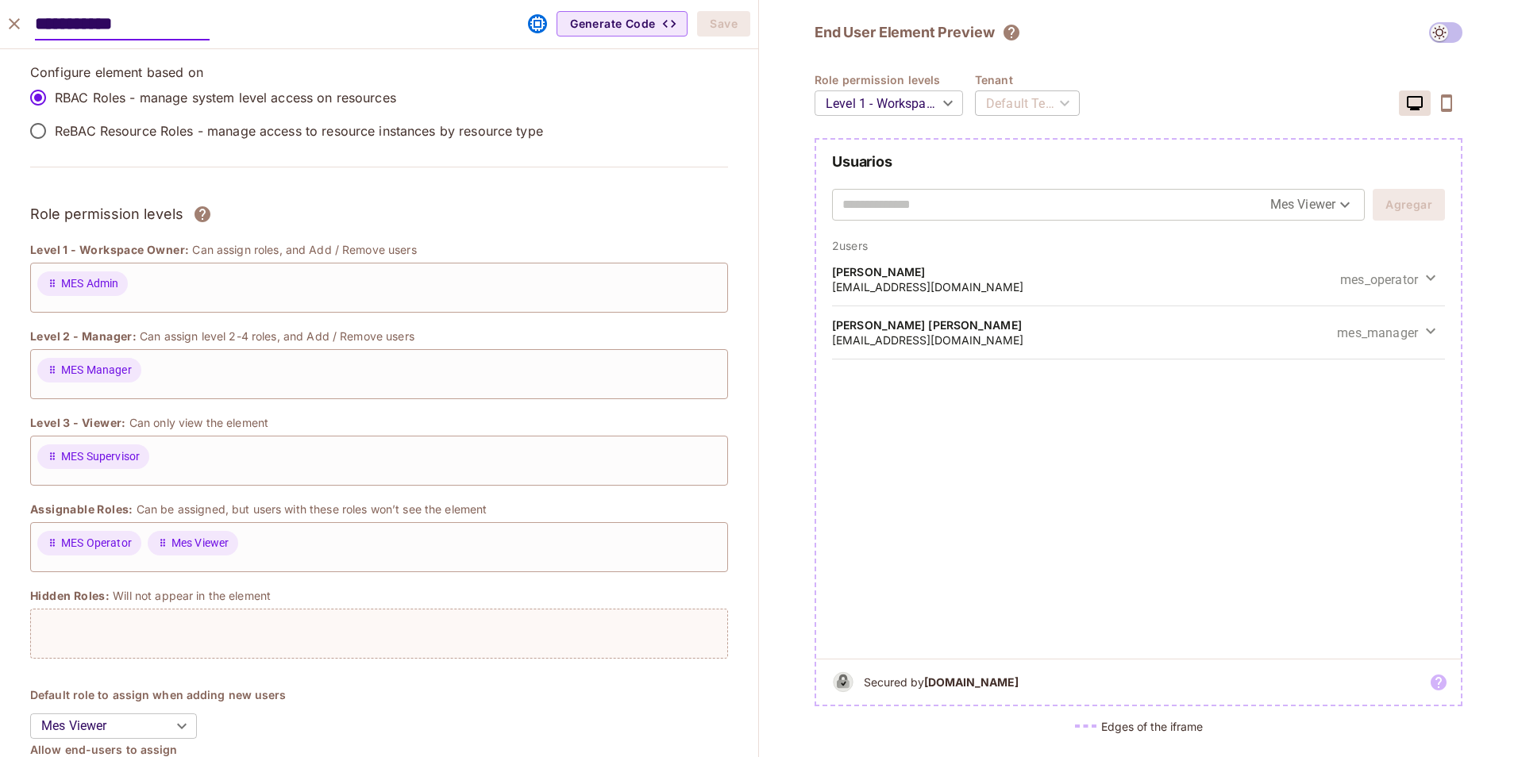 The height and width of the screenshot is (757, 1518). What do you see at coordinates (191, 595) in the screenshot?
I see `p: Will not appear in the element` at bounding box center [191, 595].